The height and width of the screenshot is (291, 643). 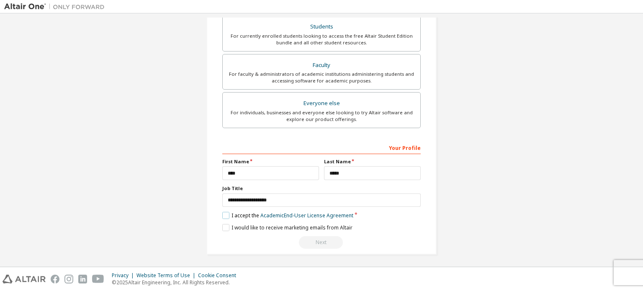 I want to click on img: linkedin.svg, so click(x=82, y=279).